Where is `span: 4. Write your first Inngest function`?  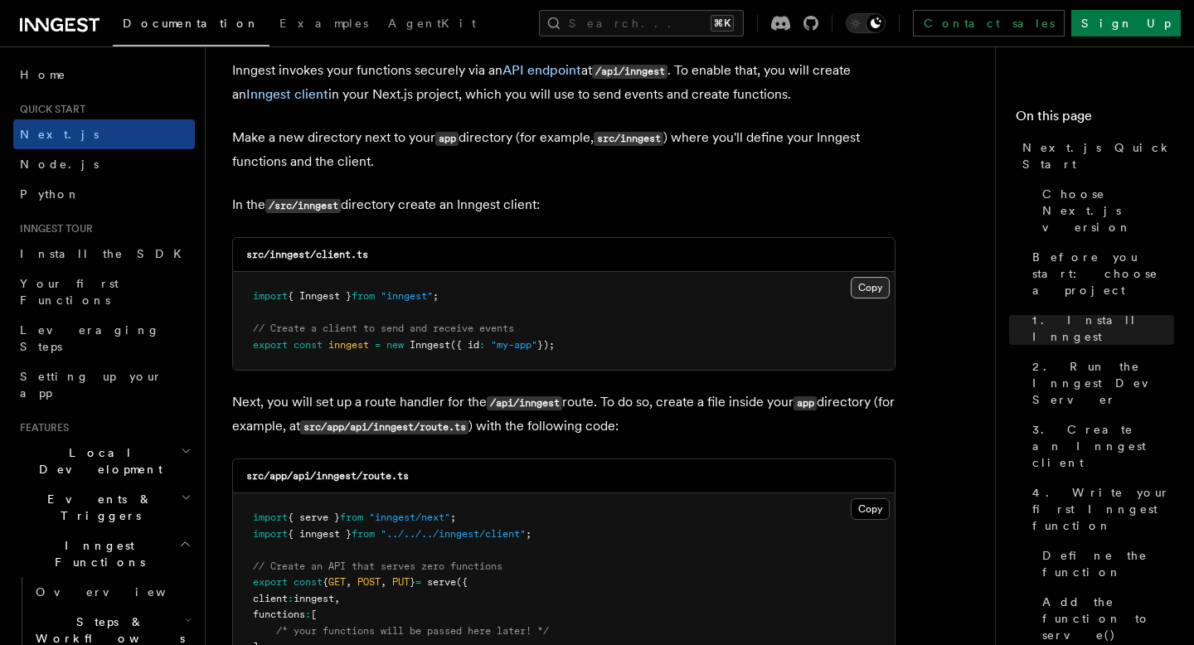
span: 4. Write your first Inngest function is located at coordinates (1103, 509).